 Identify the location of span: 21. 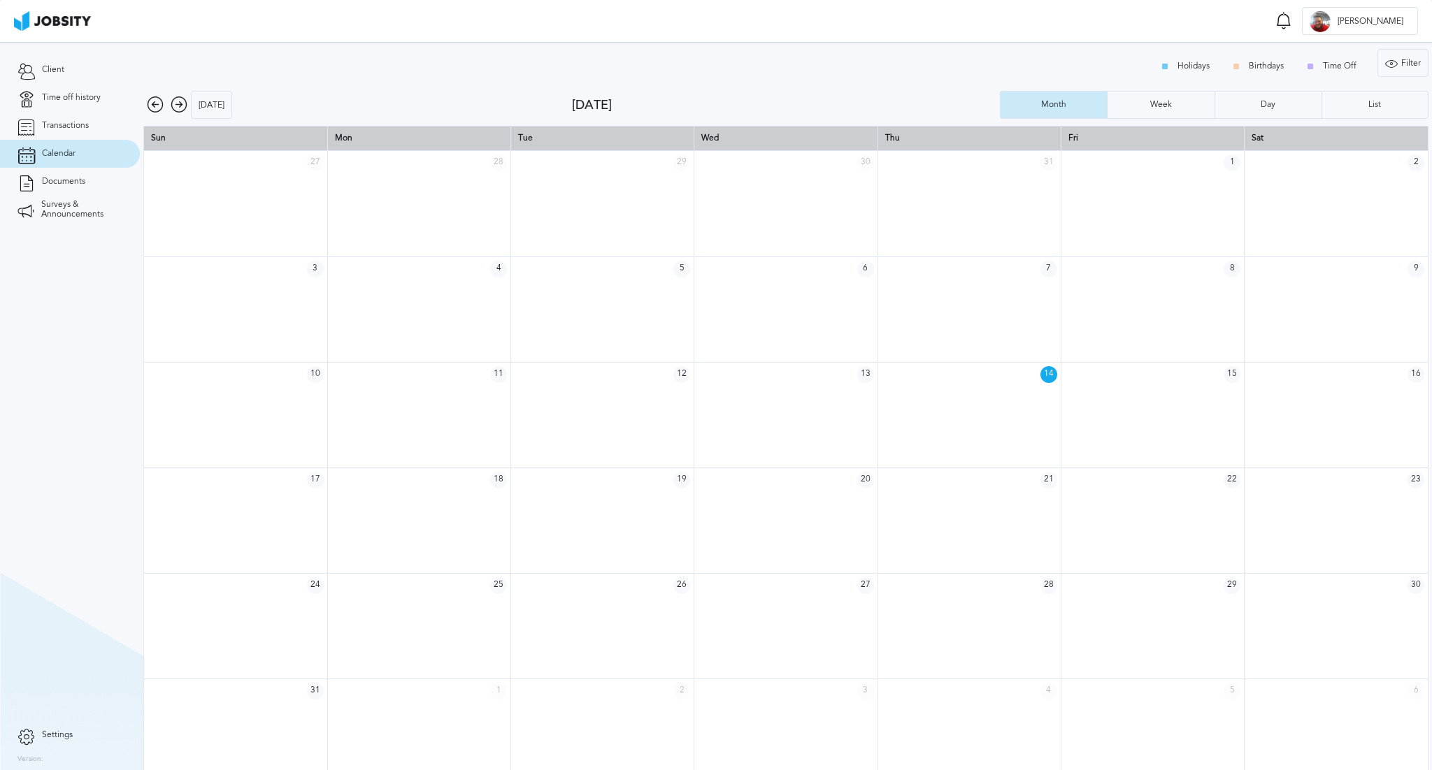
(1049, 480).